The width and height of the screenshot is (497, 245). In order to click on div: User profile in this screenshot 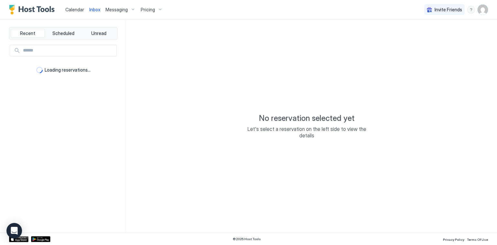, I will do `click(483, 10)`.